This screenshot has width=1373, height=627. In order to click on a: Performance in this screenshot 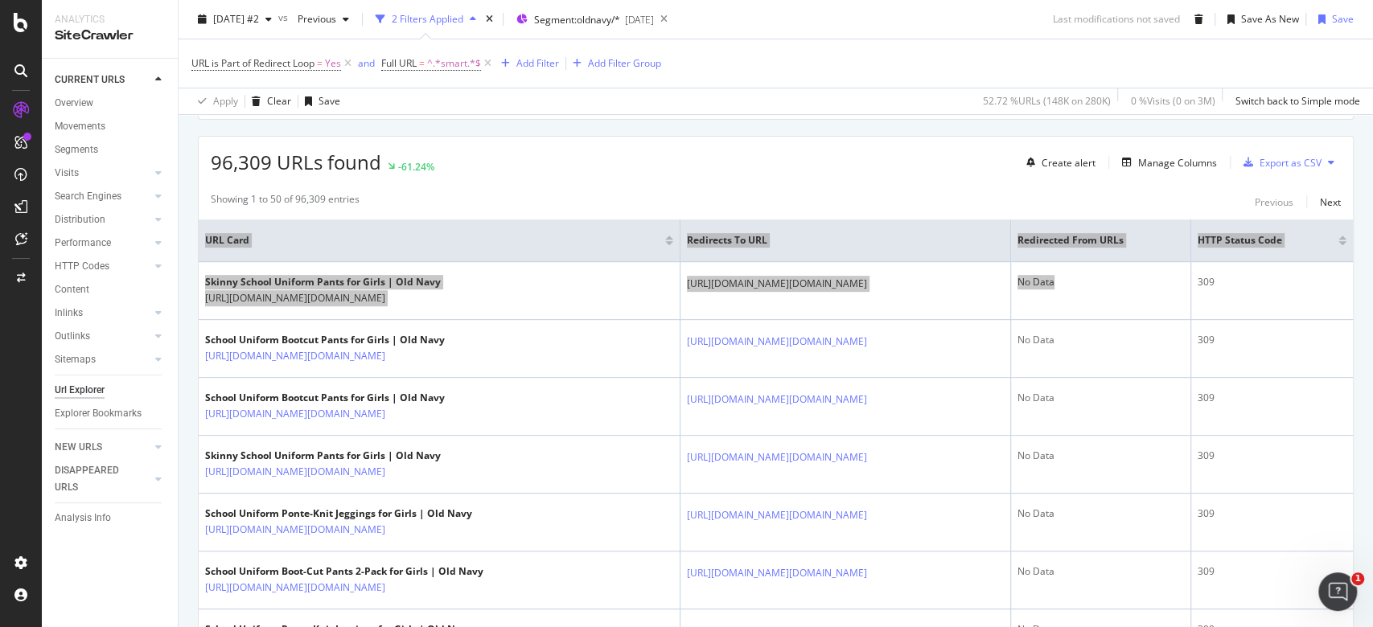, I will do `click(102, 243)`.